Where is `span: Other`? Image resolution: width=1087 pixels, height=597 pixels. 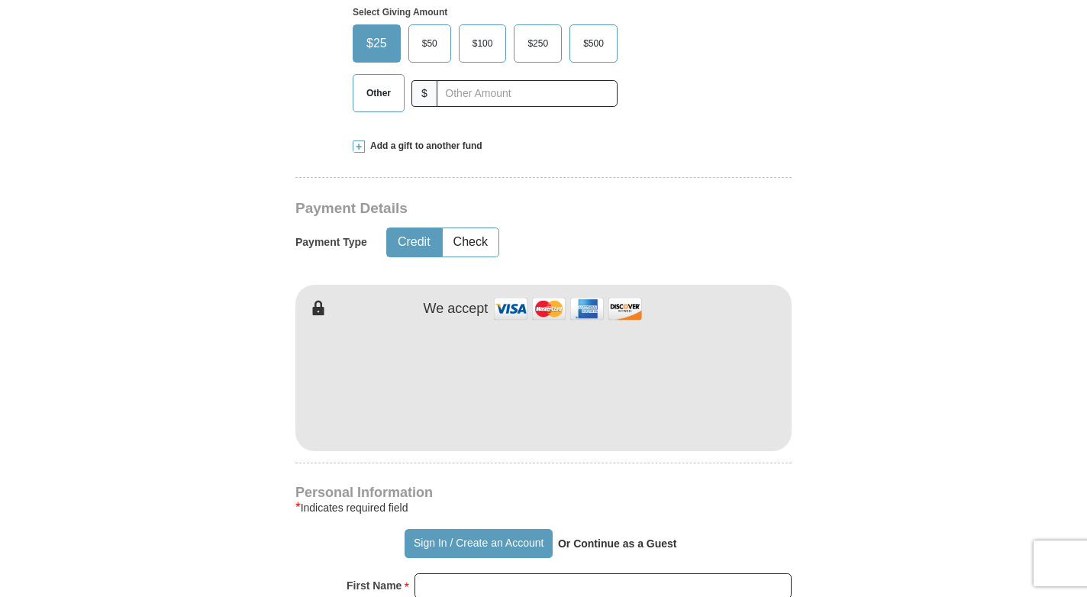
span: Other is located at coordinates (379, 93).